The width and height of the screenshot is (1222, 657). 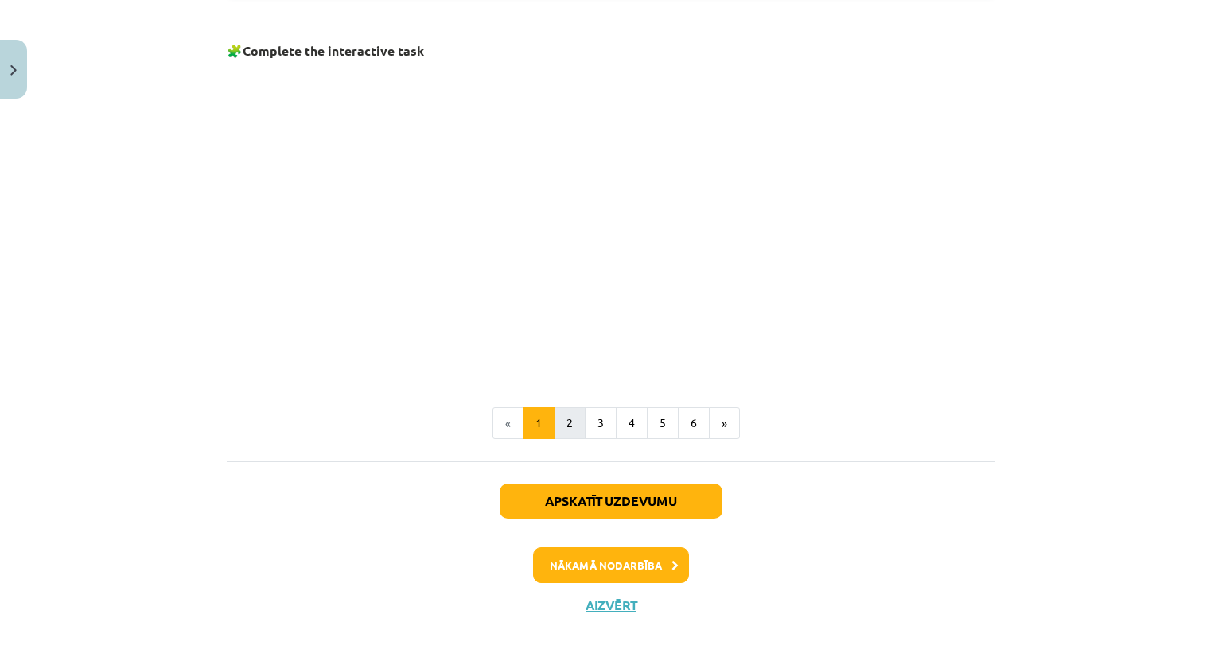 What do you see at coordinates (693, 423) in the screenshot?
I see `button: 6` at bounding box center [693, 423].